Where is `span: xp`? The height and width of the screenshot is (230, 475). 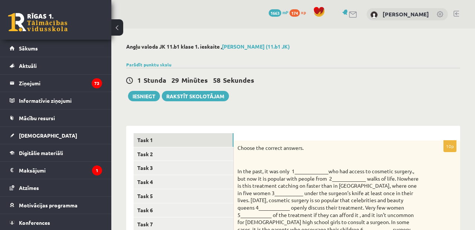 span: xp is located at coordinates (303, 12).